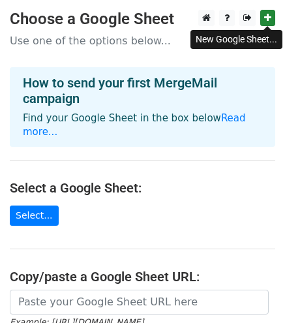 This screenshot has width=285, height=323. Describe the element at coordinates (142, 188) in the screenshot. I see `h4: Select a Google Sheet:` at that location.